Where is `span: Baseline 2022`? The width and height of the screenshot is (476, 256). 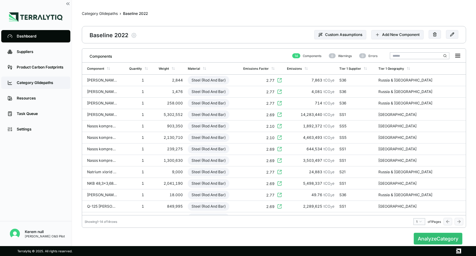
span: Baseline 2022 is located at coordinates (135, 14).